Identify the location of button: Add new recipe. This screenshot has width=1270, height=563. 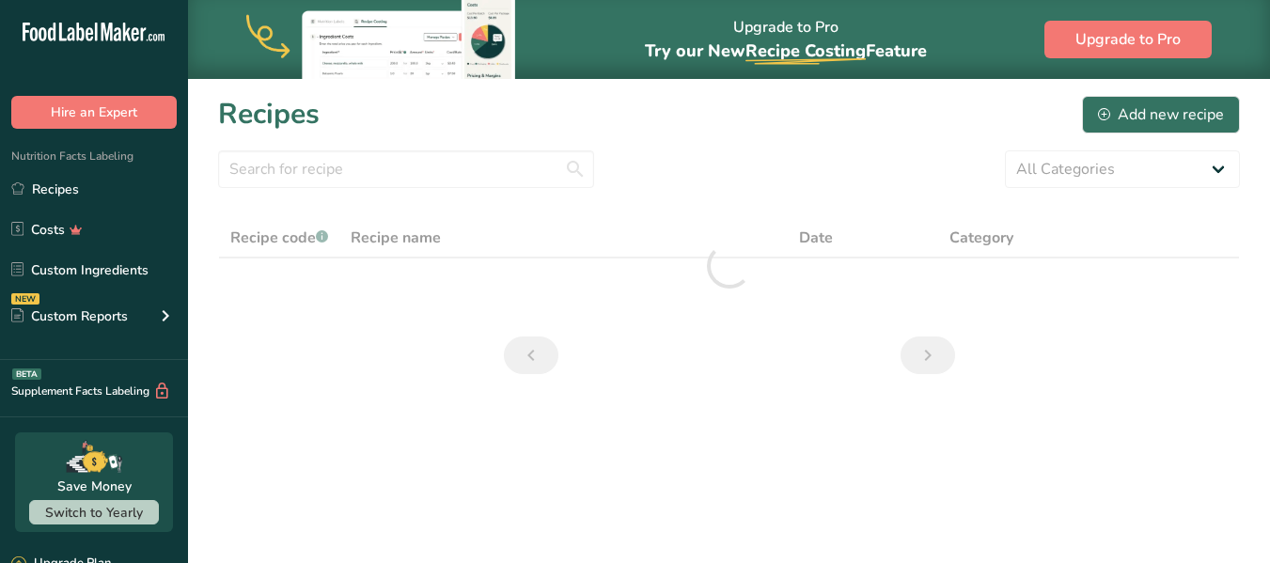
(1160, 115).